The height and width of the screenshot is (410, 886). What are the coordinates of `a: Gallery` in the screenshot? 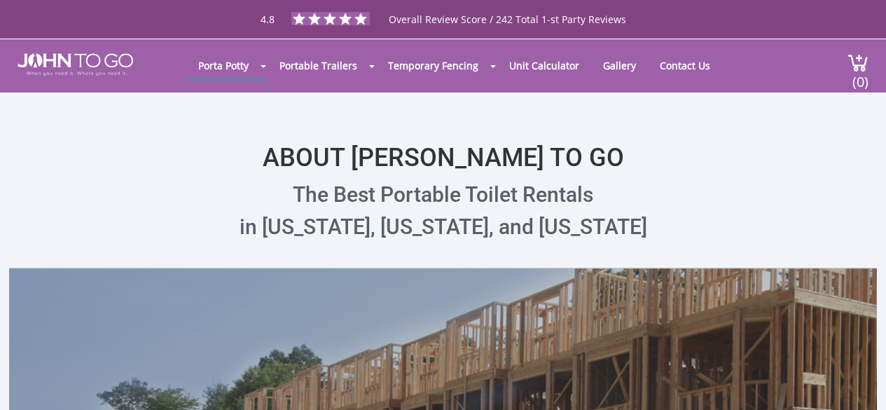 It's located at (619, 65).